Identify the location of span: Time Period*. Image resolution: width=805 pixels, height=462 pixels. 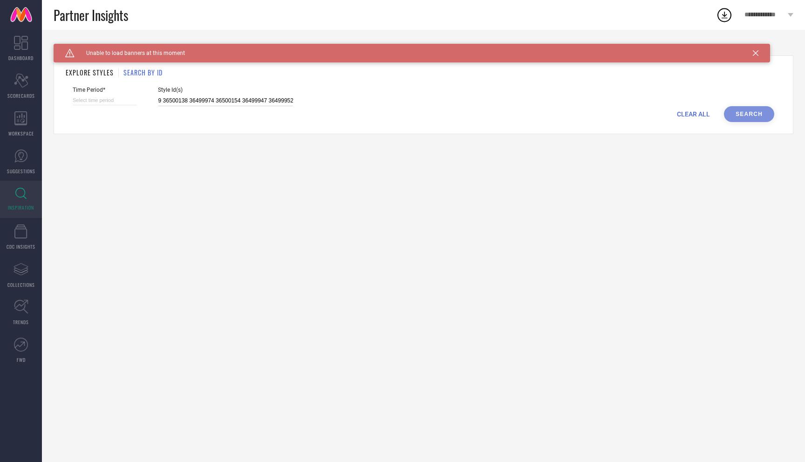
(105, 90).